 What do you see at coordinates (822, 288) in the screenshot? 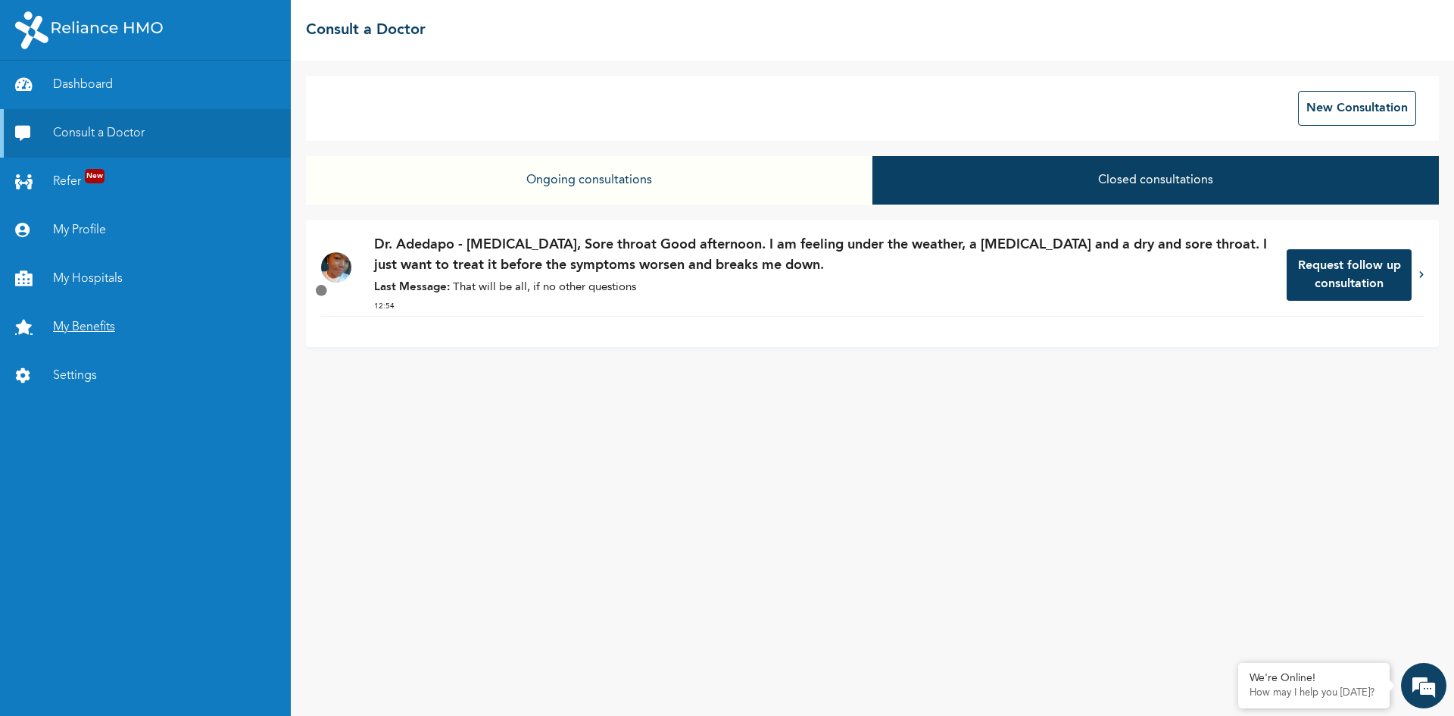
I see `p: That will be all, if no other questions` at bounding box center [822, 288].